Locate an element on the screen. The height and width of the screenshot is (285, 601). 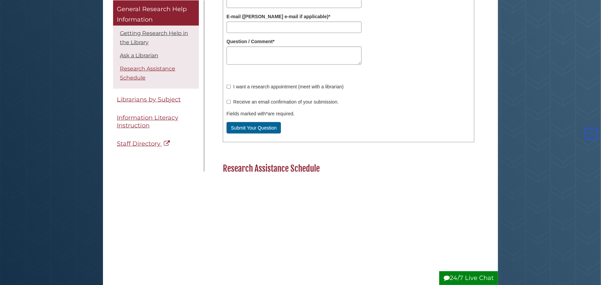
label: I want a research appointment (meet with a librarian) is located at coordinates (285, 87).